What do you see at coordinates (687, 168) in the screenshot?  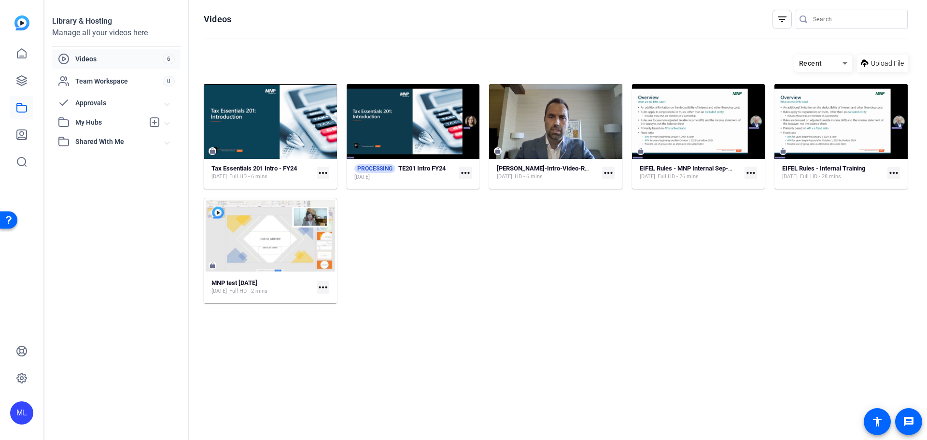 I see `strong: EIFEL Rules - MNP Internal Sep-23` at bounding box center [687, 168].